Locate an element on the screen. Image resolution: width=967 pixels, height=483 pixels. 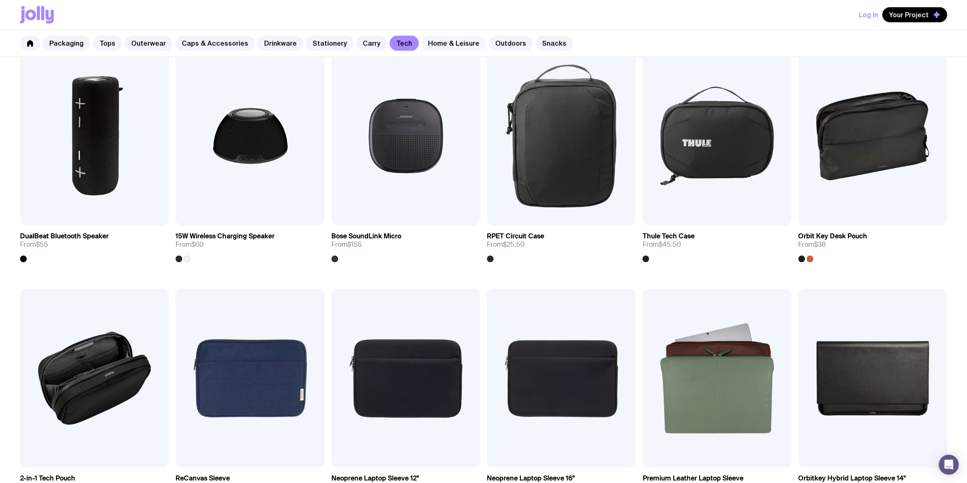
a: Thule Tech CaseFrom$45.50 is located at coordinates (717, 244).